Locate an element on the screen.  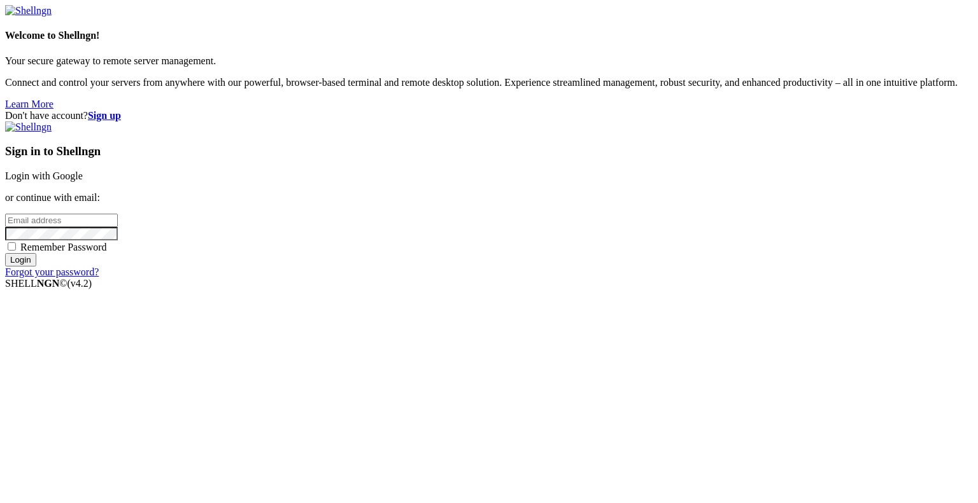
input: Email address is located at coordinates (61, 220).